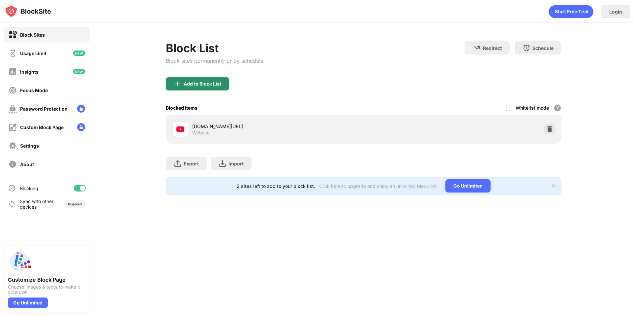 This screenshot has width=633, height=316. Describe the element at coordinates (543, 48) in the screenshot. I see `div: Schedule` at that location.